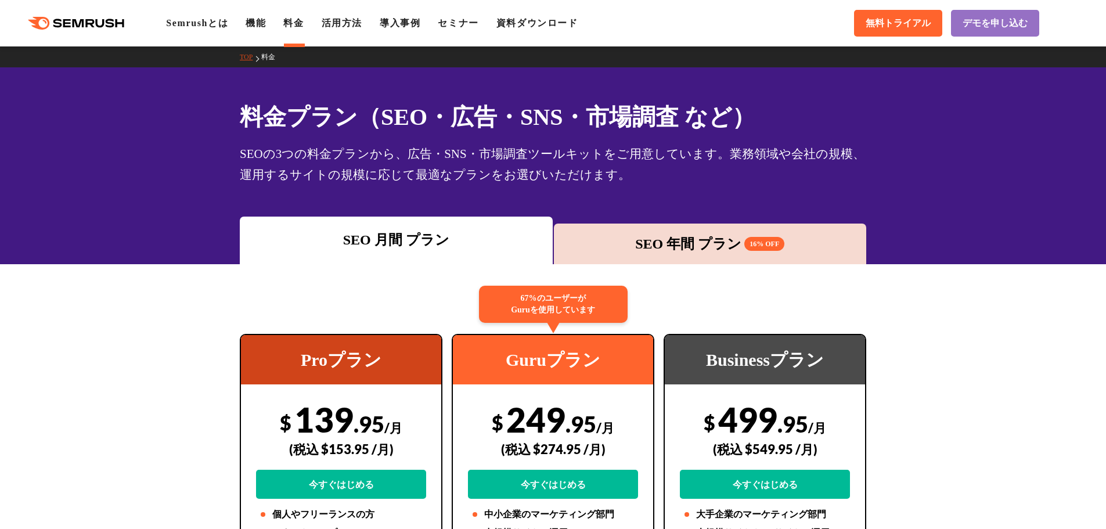  What do you see at coordinates (764, 244) in the screenshot?
I see `span: 16% OFF` at bounding box center [764, 244].